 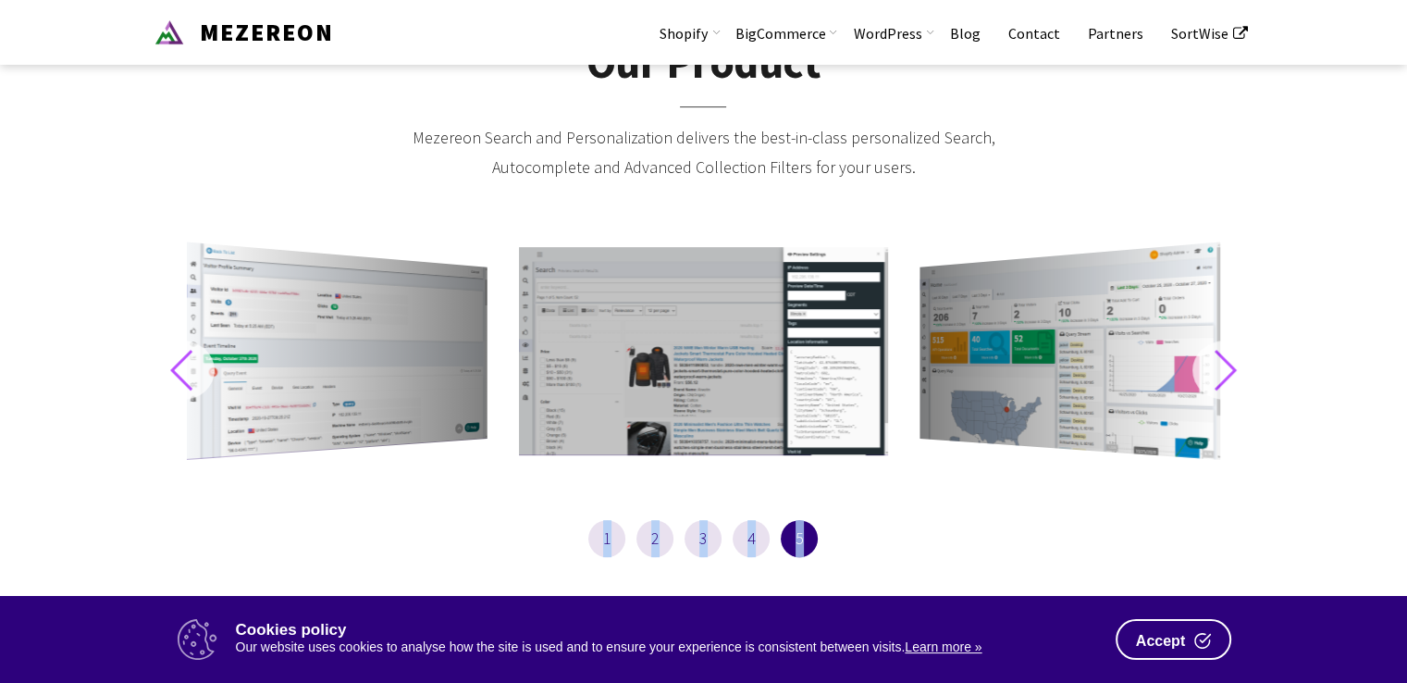 What do you see at coordinates (607, 538) in the screenshot?
I see `span: Go to slide 1` at bounding box center [607, 538].